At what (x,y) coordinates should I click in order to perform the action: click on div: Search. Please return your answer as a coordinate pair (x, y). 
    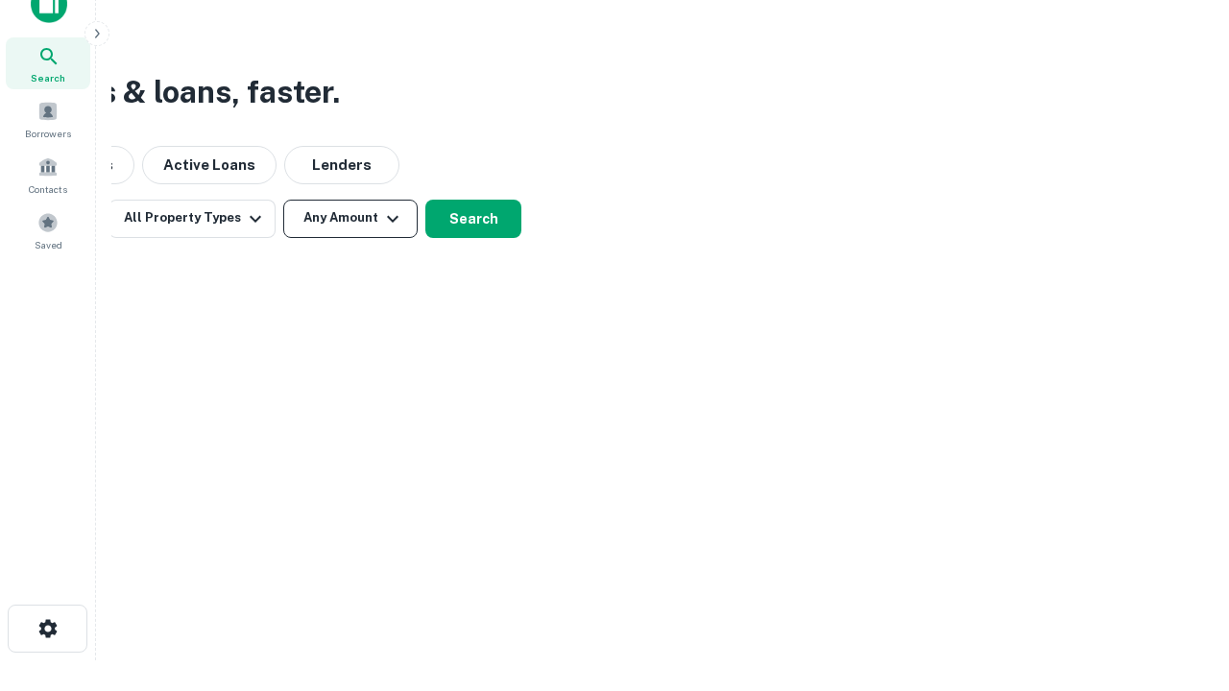
    Looking at the image, I should click on (48, 63).